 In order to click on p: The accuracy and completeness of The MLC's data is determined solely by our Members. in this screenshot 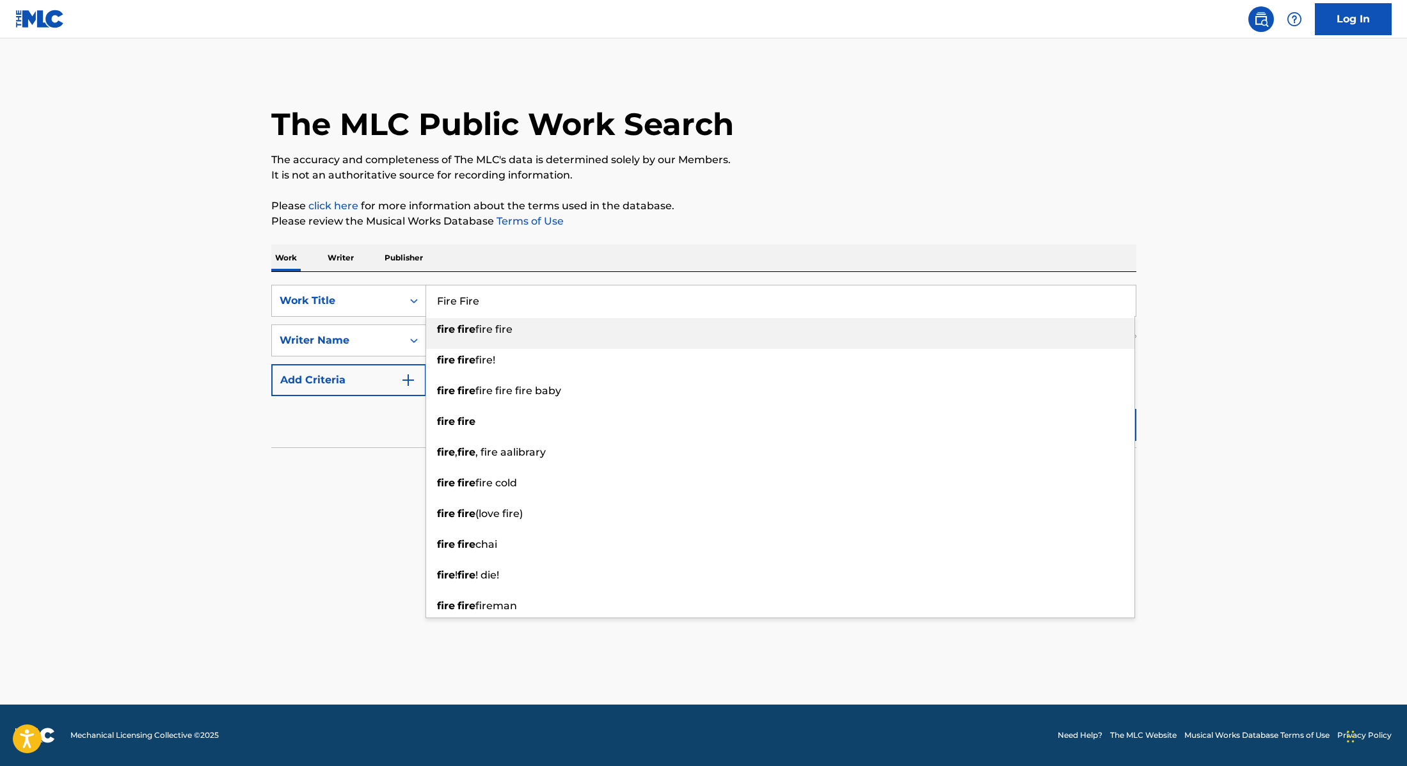, I will do `click(704, 160)`.